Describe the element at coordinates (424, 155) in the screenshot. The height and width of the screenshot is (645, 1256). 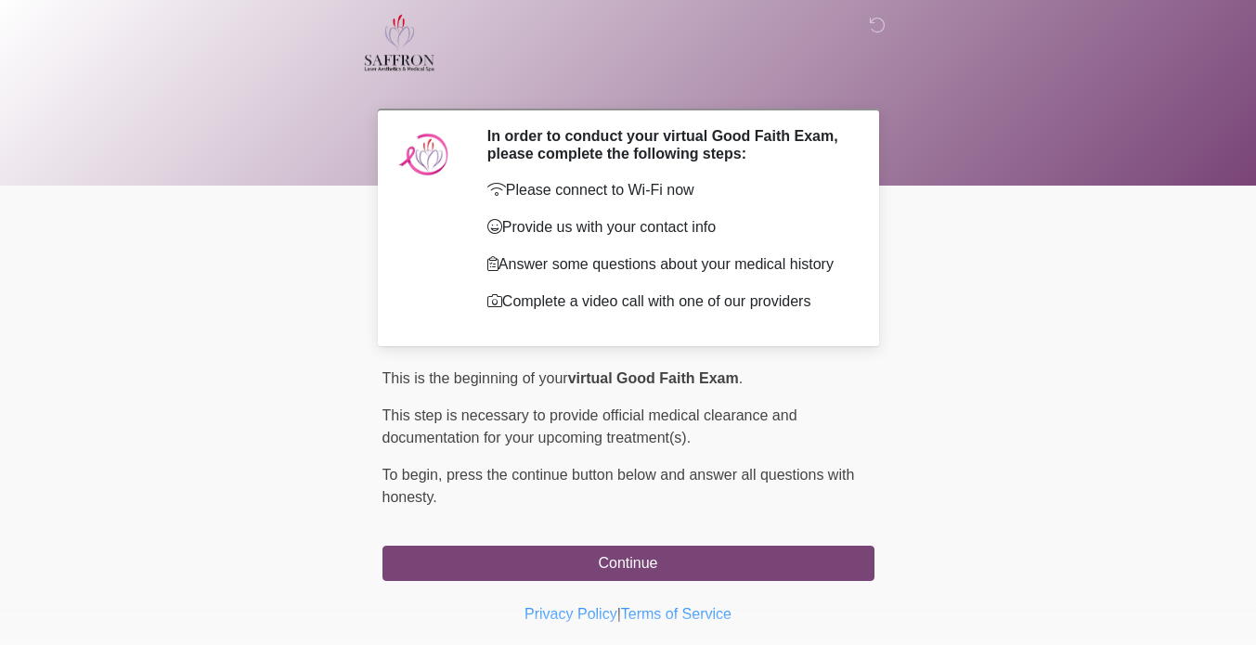
I see `img: Agent Avatar` at that location.